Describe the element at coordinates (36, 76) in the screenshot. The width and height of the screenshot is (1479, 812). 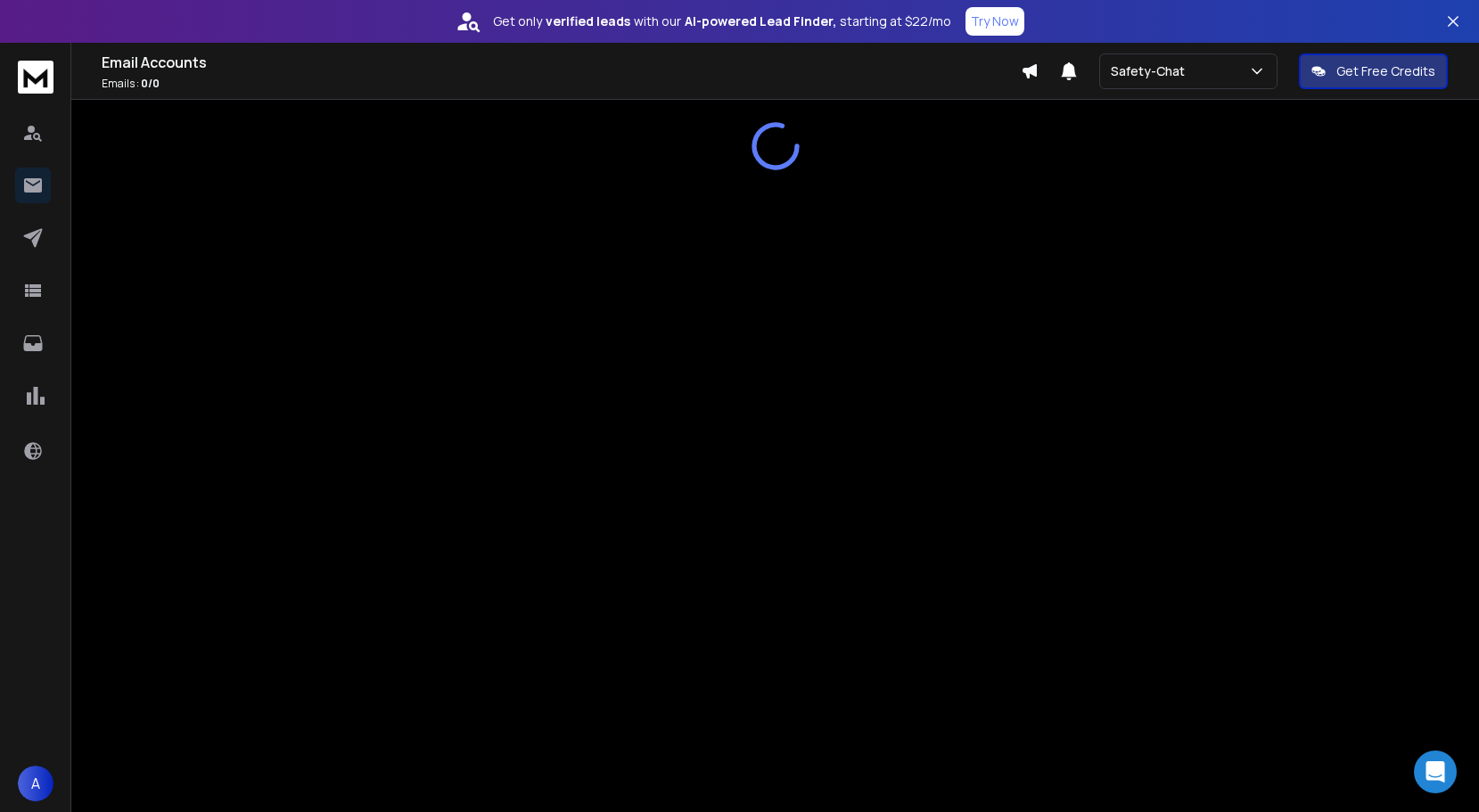
I see `img: logo` at that location.